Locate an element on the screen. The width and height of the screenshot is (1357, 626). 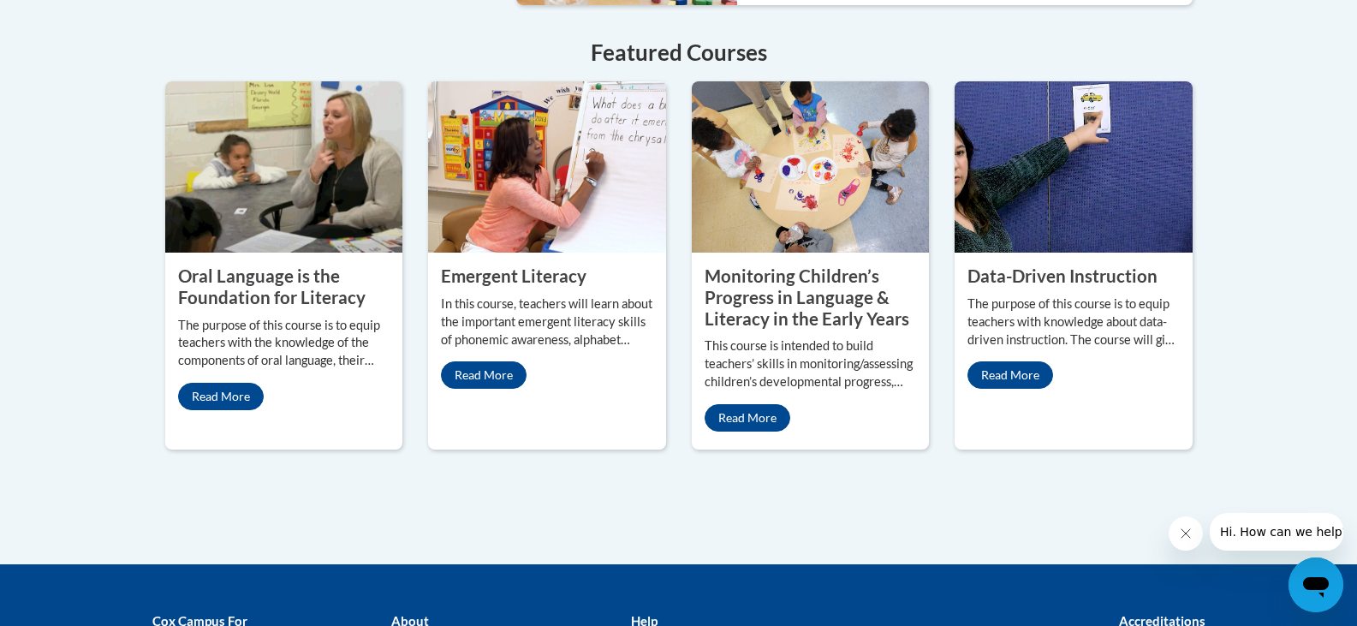
img: Emergent Literacy is located at coordinates (547, 167).